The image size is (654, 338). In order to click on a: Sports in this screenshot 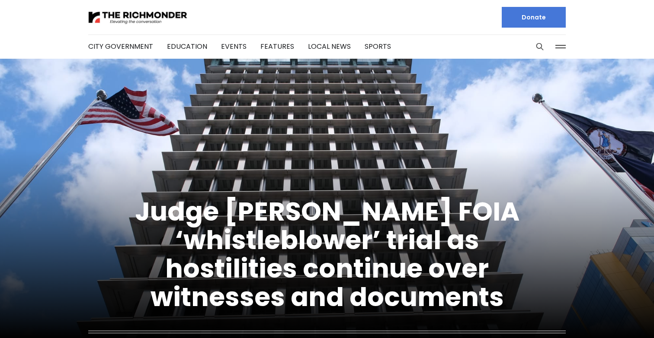, I will do `click(377, 46)`.